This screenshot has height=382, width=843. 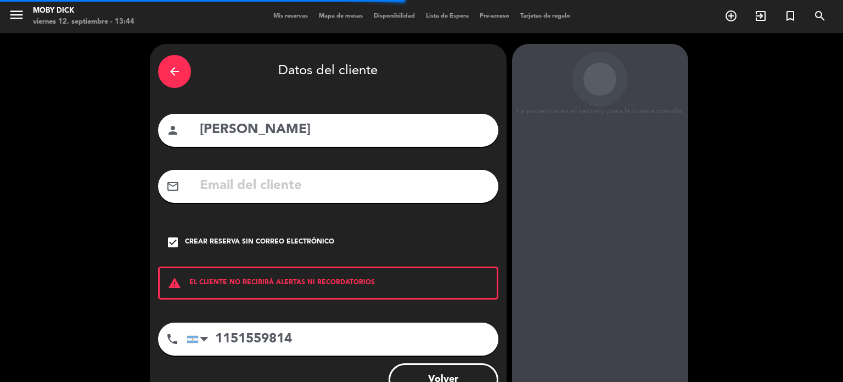 What do you see at coordinates (16, 16) in the screenshot?
I see `button: menu` at bounding box center [16, 16].